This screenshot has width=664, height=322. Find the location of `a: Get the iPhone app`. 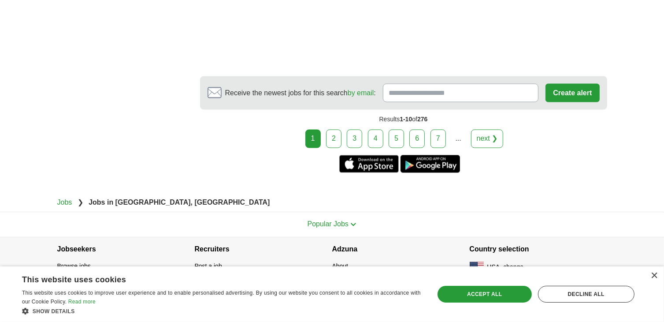

a: Get the iPhone app is located at coordinates (369, 164).